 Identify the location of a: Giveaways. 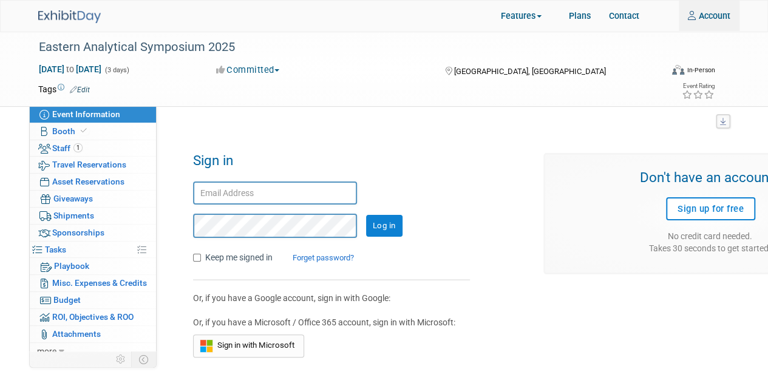
(93, 199).